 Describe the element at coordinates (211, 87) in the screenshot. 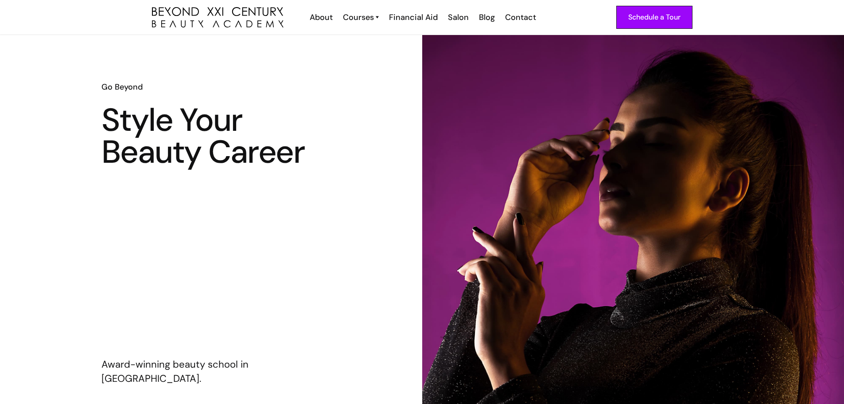

I see `h6: Go Beyond` at that location.